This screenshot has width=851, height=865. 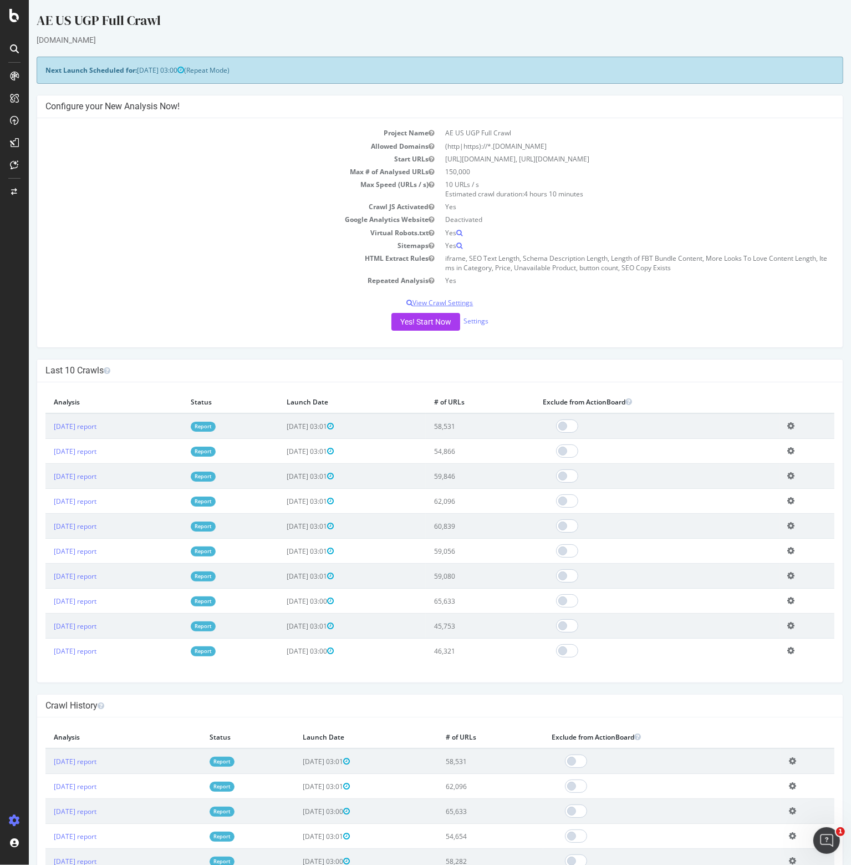 I want to click on td: iframe, SEO Text Length, Schema Description Length, Length of FBT Bundle Content, More Looks To L..., so click(x=609, y=263).